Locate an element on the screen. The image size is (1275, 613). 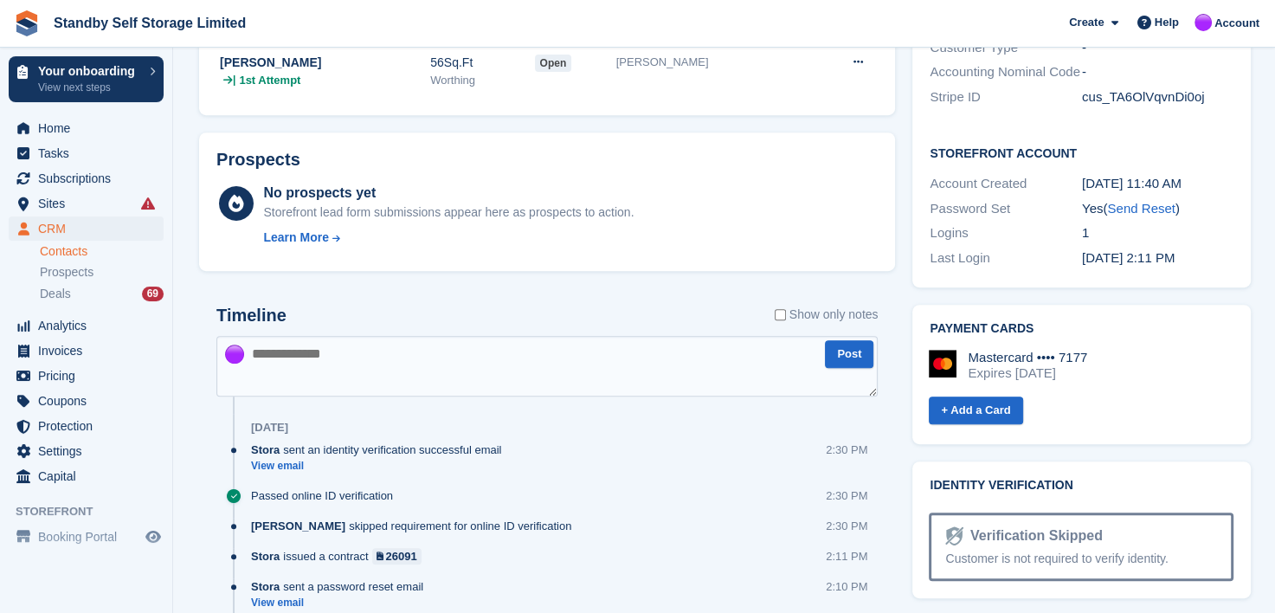
a: Standby Self Storage Limited is located at coordinates (150, 22).